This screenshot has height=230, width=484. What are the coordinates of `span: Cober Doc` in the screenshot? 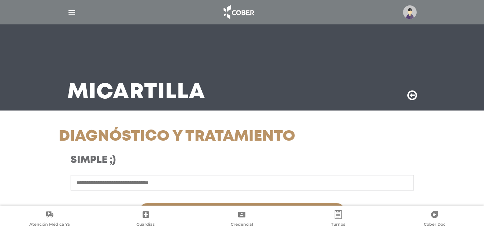 It's located at (435, 225).